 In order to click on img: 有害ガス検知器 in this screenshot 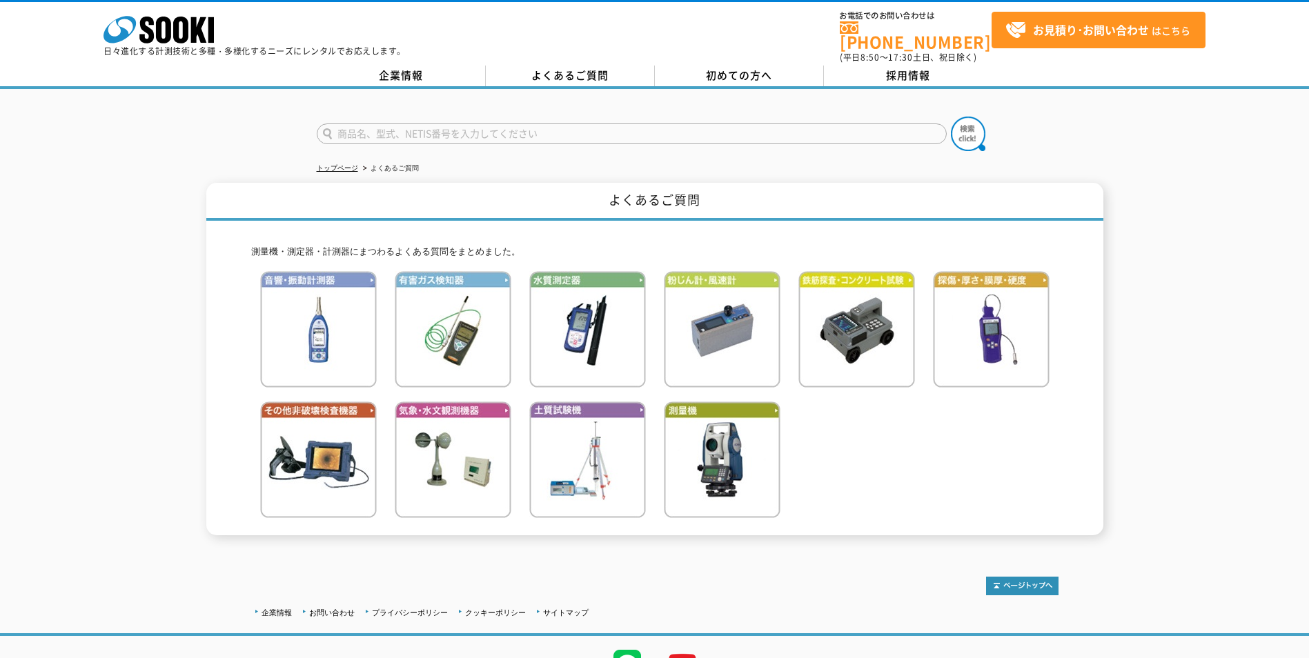, I will do `click(453, 329)`.